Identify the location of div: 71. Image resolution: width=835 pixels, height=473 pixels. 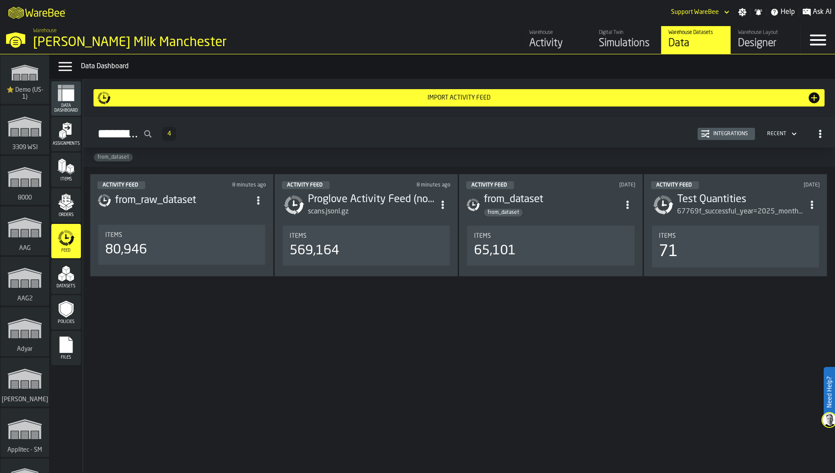
(669, 252).